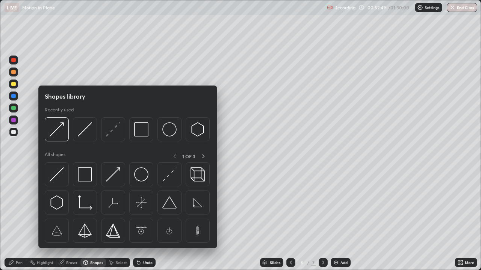 The height and width of the screenshot is (270, 481). What do you see at coordinates (55, 156) in the screenshot?
I see `p: All shapes` at bounding box center [55, 156].